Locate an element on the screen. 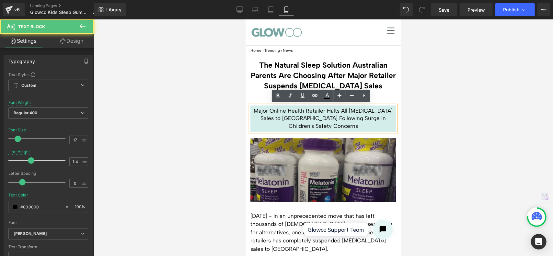  a: New Library is located at coordinates (110, 10).